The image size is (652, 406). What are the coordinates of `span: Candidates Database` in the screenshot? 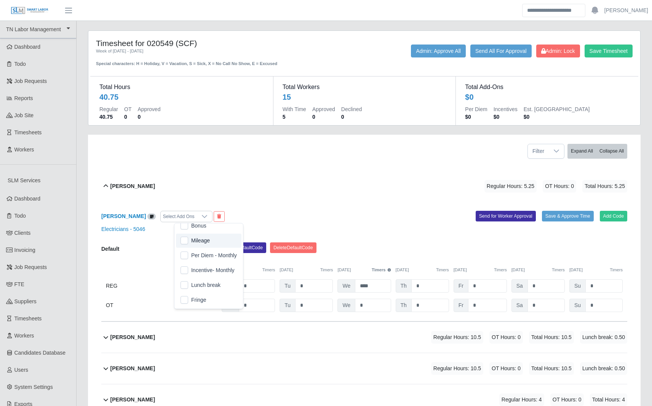 It's located at (40, 353).